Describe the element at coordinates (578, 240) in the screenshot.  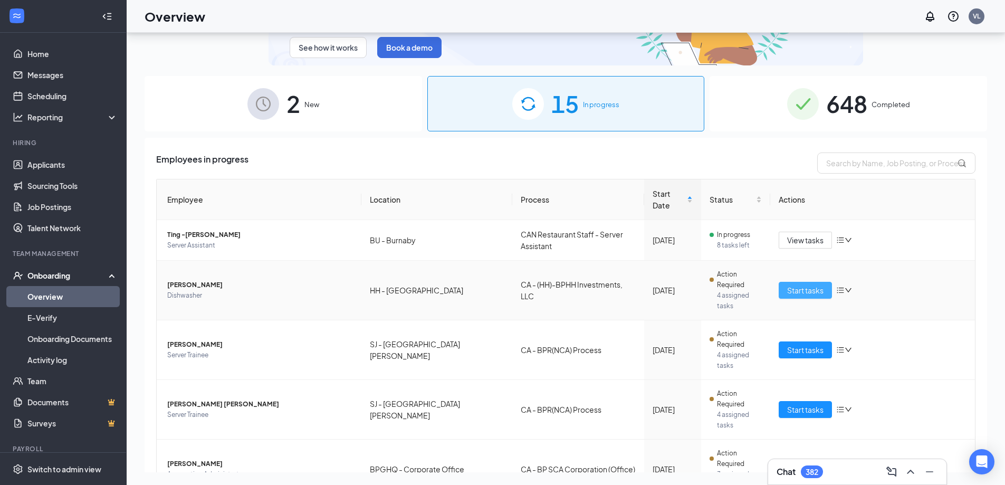
I see `td: CAN Restaurant Staff - Server Assistant` at that location.